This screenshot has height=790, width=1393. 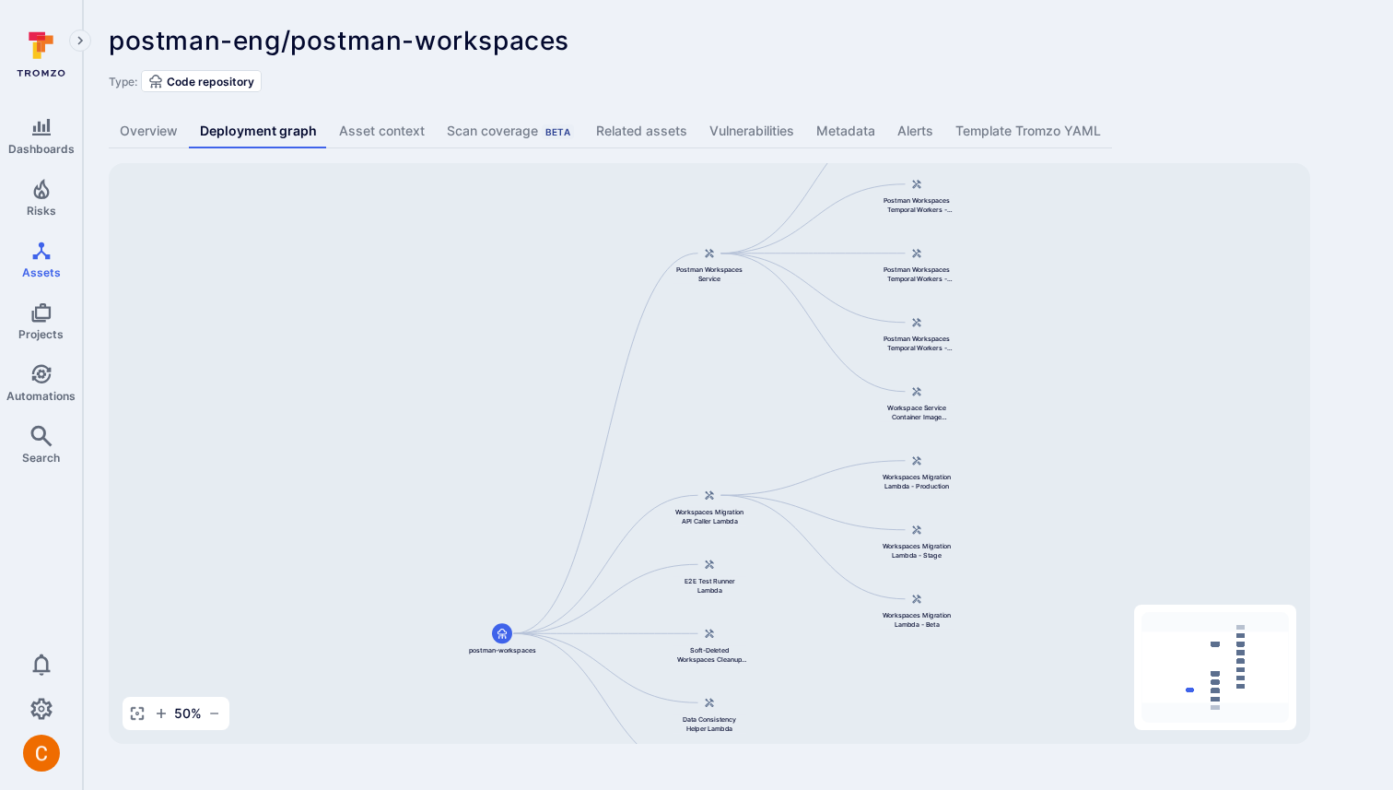 I want to click on span: Code repository, so click(x=210, y=81).